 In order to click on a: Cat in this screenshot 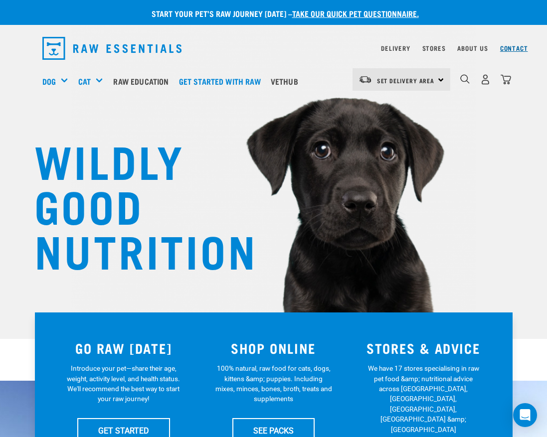, I will do `click(84, 81)`.